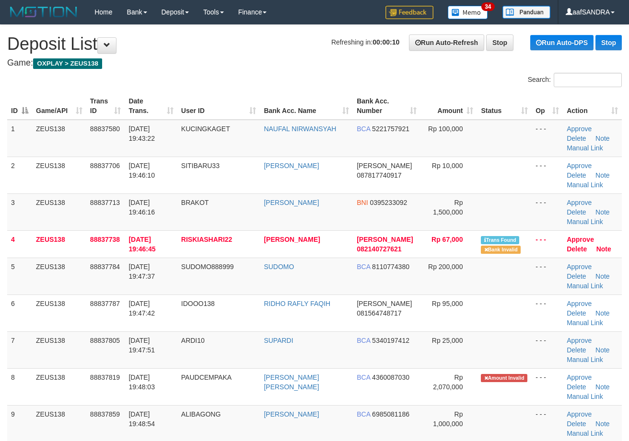 This screenshot has width=629, height=441. I want to click on a: Run Auto-Refresh, so click(446, 43).